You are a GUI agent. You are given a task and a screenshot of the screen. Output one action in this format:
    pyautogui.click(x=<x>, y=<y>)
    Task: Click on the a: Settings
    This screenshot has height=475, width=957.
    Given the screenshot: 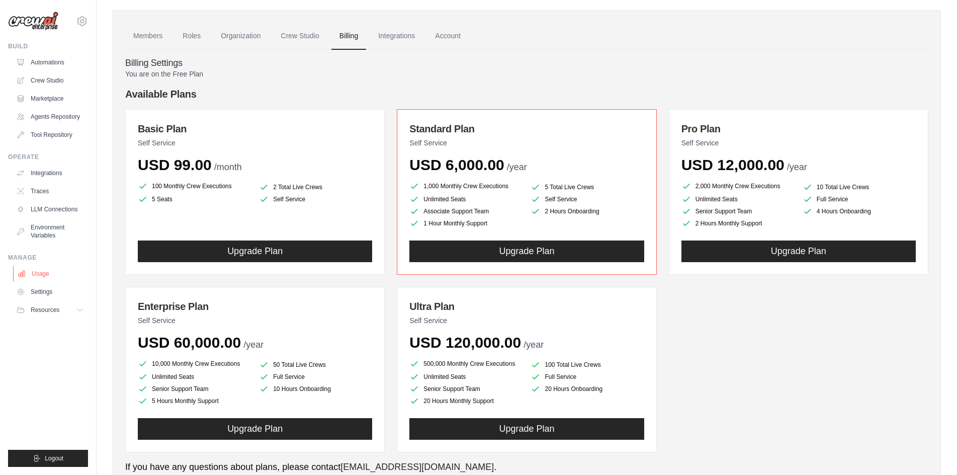 What is the action you would take?
    pyautogui.click(x=50, y=292)
    